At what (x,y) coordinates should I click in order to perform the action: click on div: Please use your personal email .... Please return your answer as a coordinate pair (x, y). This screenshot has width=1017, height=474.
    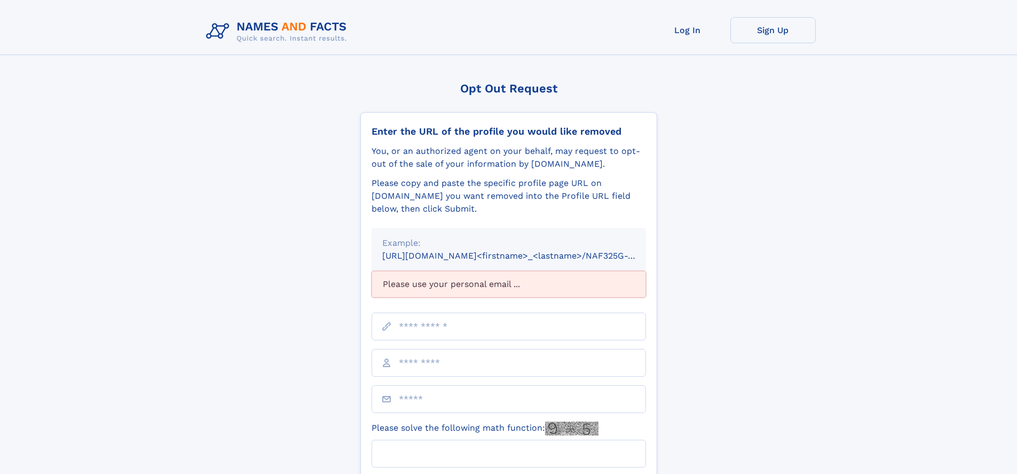
    Looking at the image, I should click on (509, 284).